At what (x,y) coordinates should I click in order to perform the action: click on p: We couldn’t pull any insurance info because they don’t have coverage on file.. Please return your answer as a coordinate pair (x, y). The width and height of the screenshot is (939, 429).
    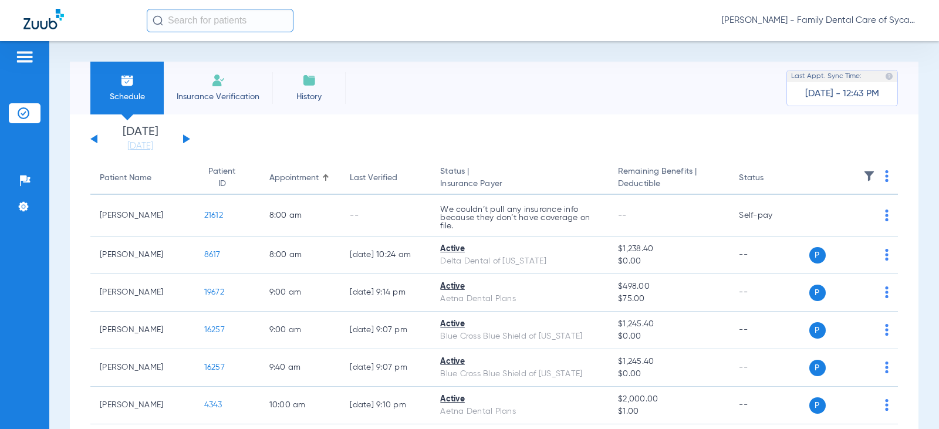
    Looking at the image, I should click on (520, 218).